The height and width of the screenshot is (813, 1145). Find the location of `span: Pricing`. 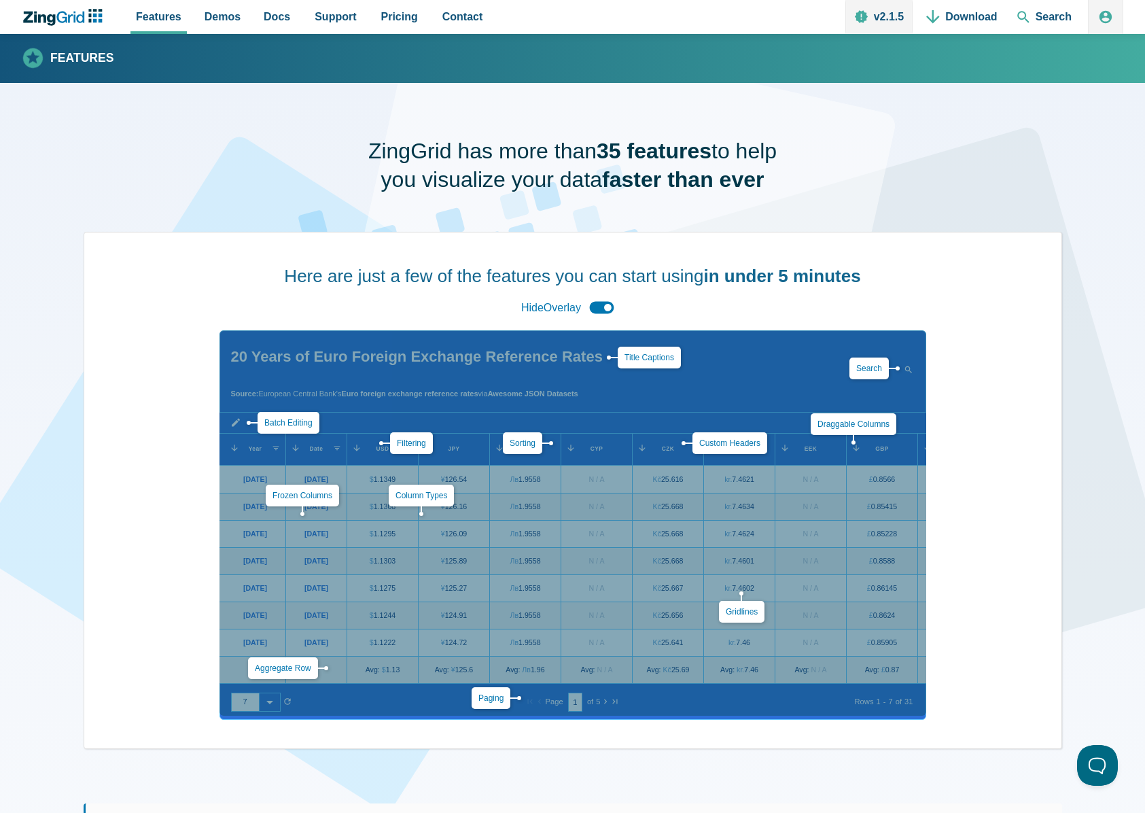

span: Pricing is located at coordinates (400, 16).